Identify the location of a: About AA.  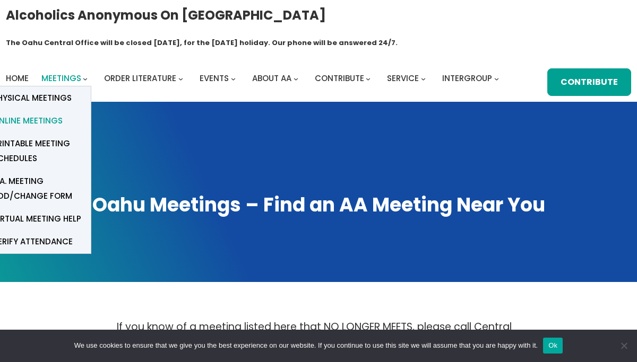
(272, 79).